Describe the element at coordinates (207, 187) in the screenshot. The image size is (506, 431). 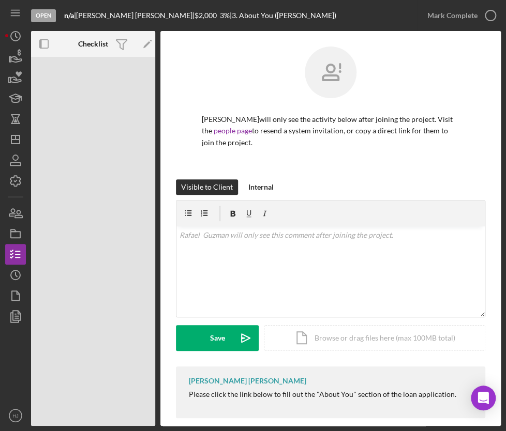
I see `button: Visible to Client` at that location.